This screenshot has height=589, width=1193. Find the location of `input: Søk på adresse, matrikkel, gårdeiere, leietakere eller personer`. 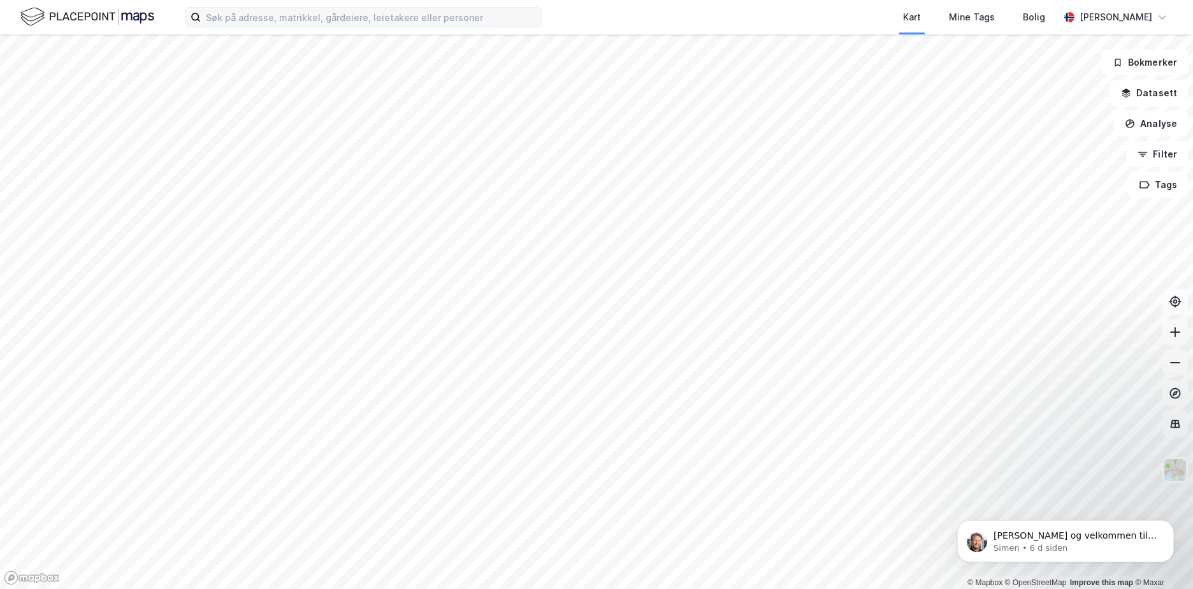

input: Søk på adresse, matrikkel, gårdeiere, leietakere eller personer is located at coordinates (371, 17).